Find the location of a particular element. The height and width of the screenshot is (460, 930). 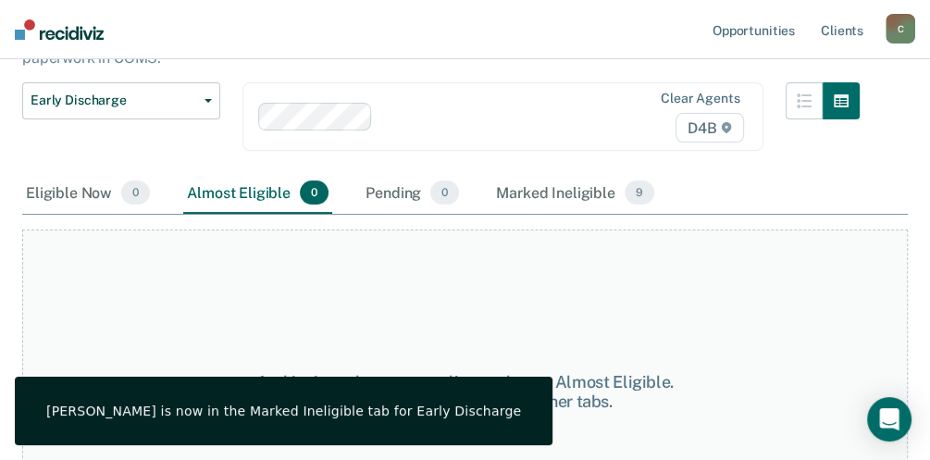

span: Early Discharge is located at coordinates (114, 100).